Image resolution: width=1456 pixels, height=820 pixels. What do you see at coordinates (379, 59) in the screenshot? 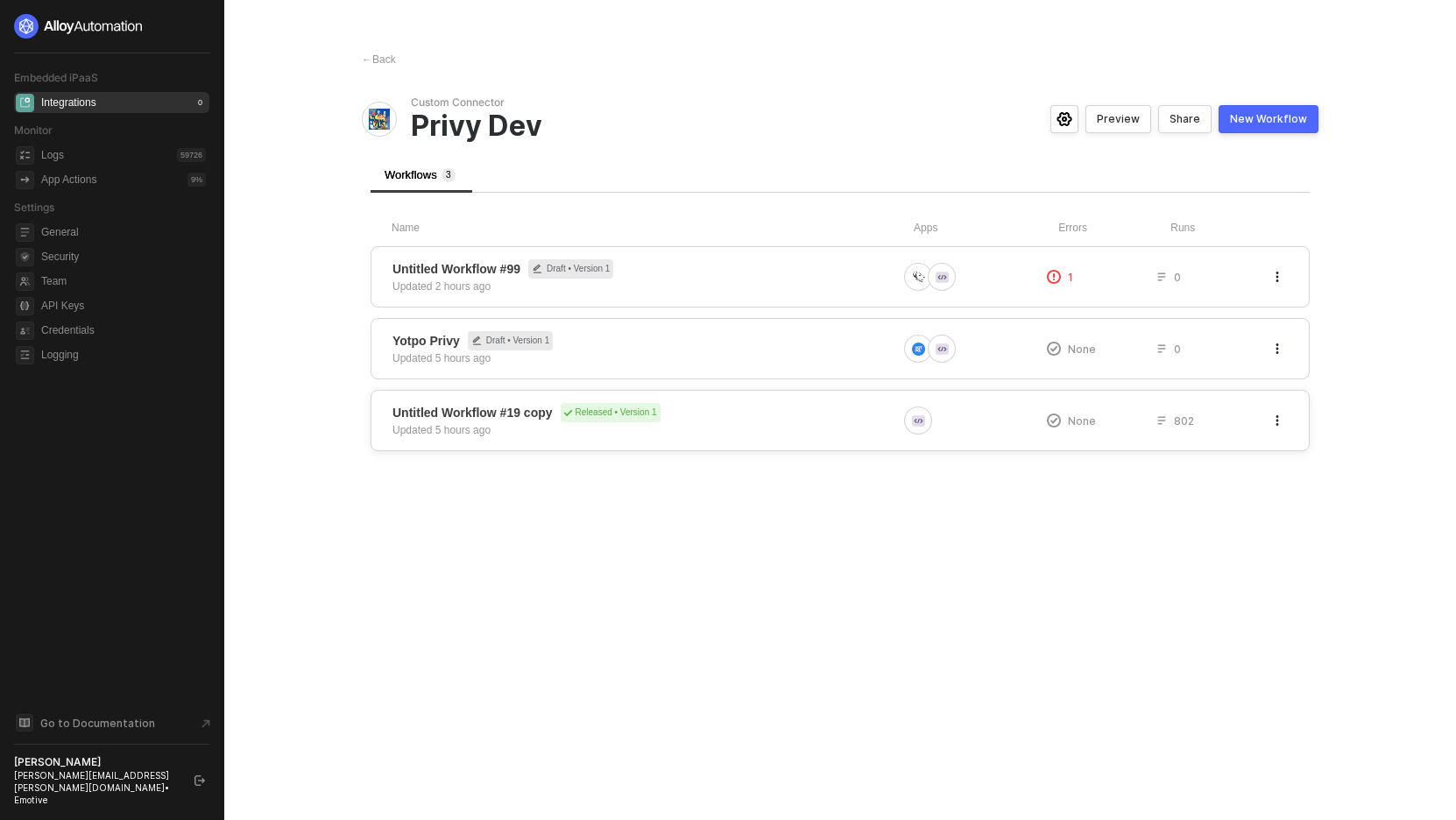
I see `div: Back` at bounding box center [379, 59].